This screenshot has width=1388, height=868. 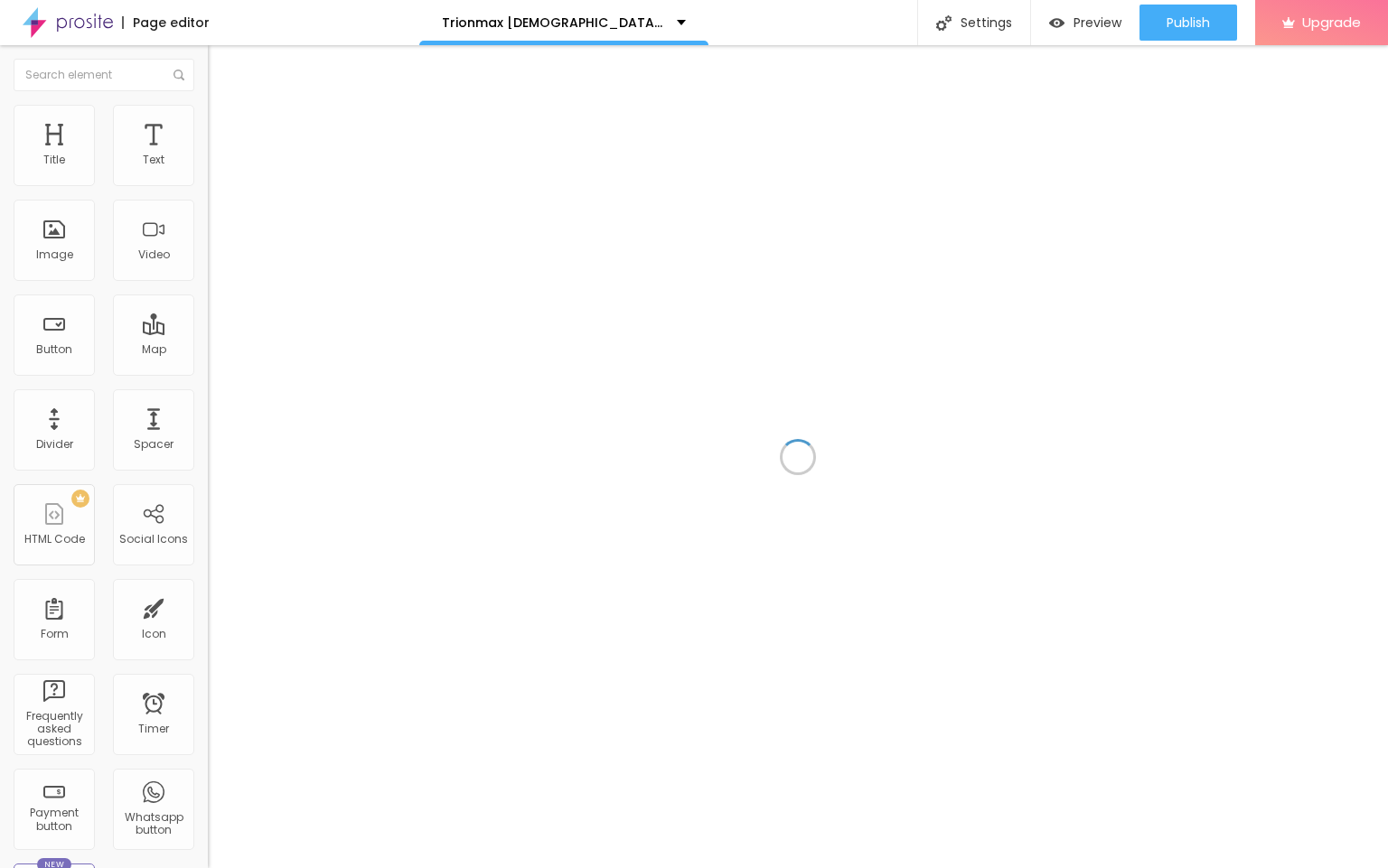 What do you see at coordinates (152, 823) in the screenshot?
I see `div: Whatsapp button` at bounding box center [152, 823].